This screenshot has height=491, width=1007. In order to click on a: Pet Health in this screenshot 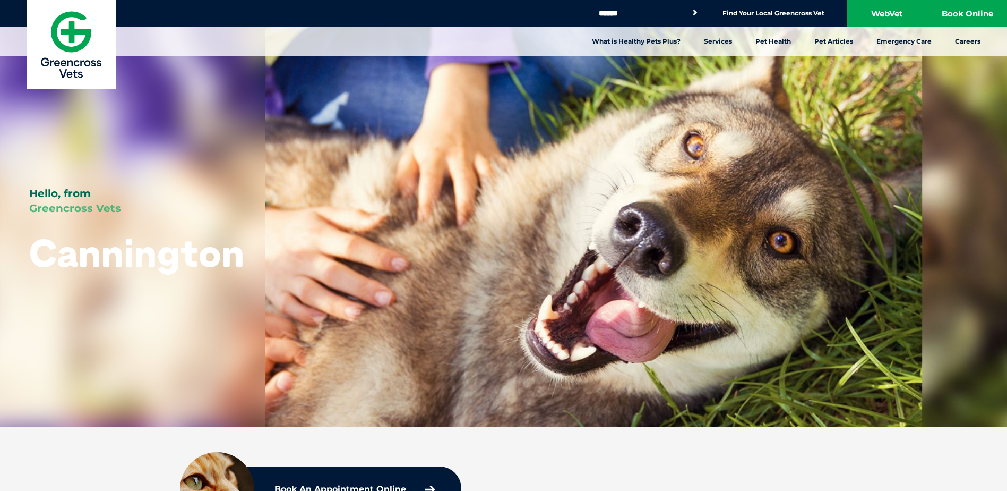, I will do `click(773, 41)`.